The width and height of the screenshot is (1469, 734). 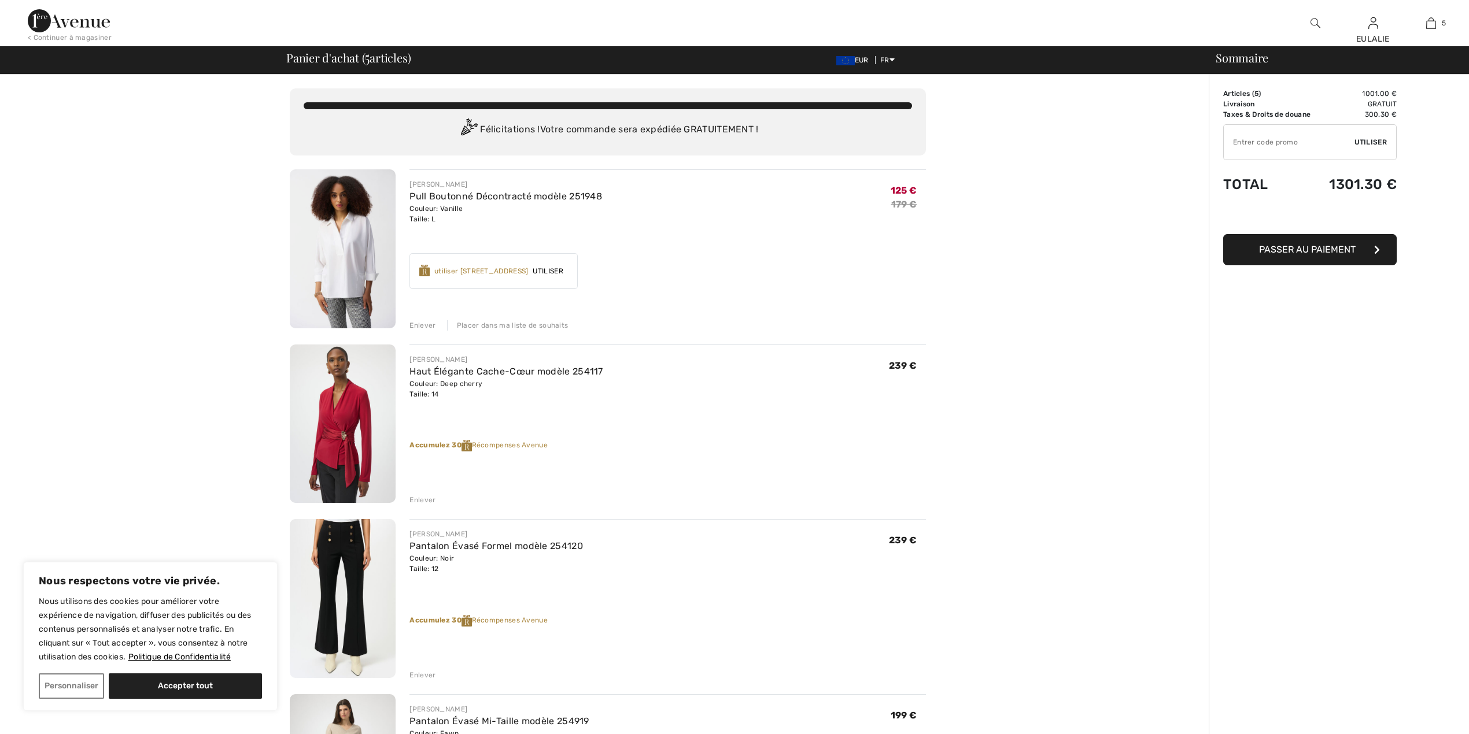 I want to click on input: Code promo, so click(x=1289, y=142).